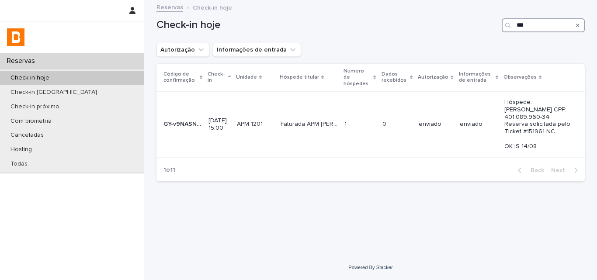  Describe the element at coordinates (35, 107) in the screenshot. I see `p: Check-in próximo` at that location.